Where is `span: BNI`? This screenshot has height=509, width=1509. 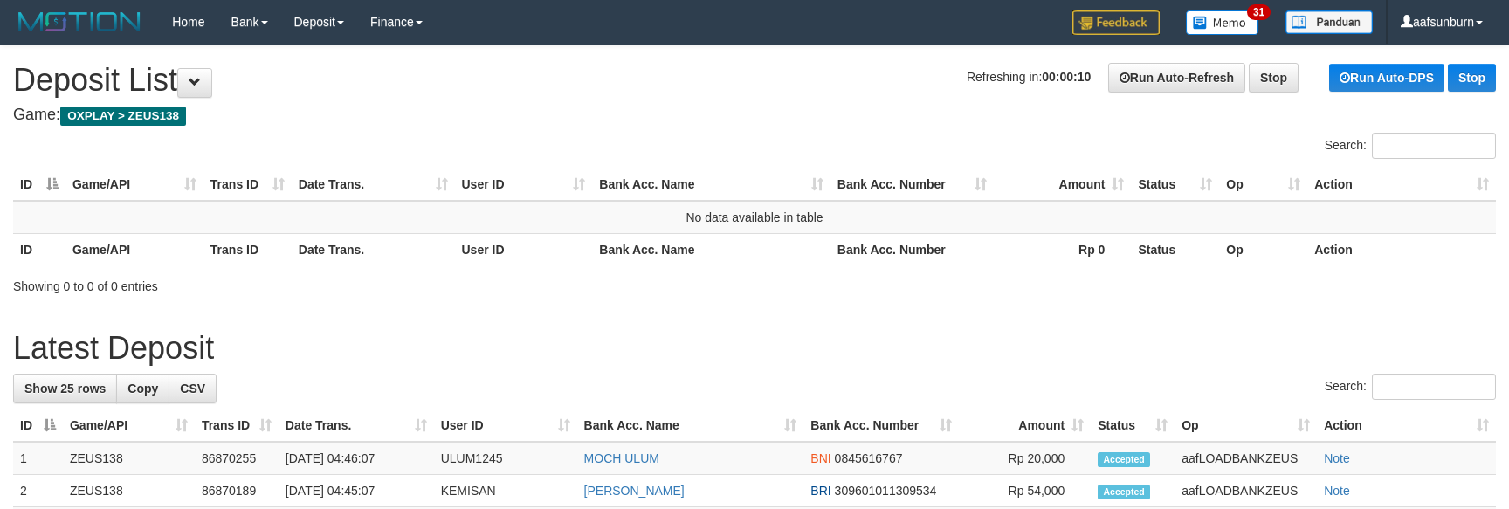
span: BNI is located at coordinates (820, 459).